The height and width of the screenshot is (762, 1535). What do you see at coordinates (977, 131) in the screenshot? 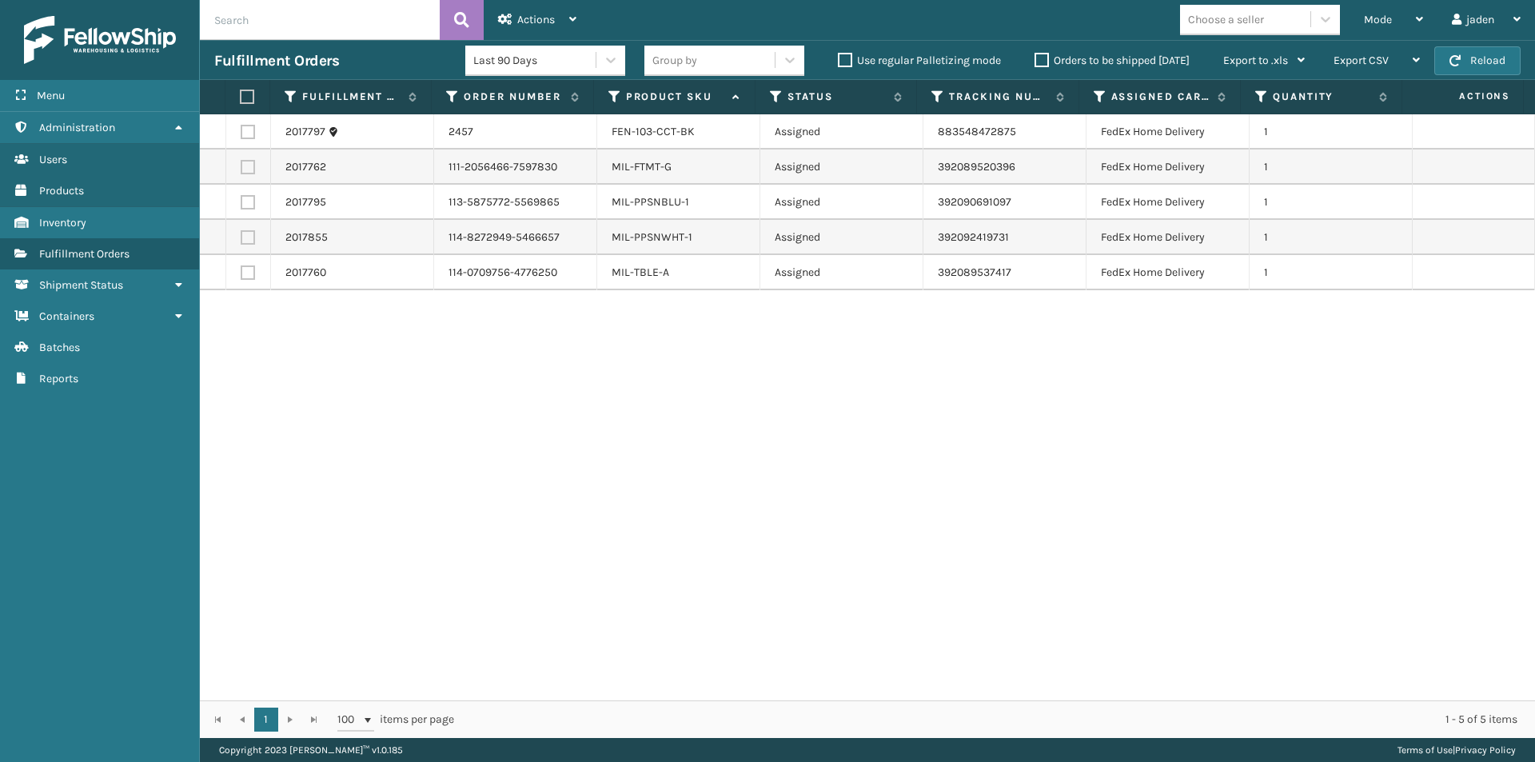
I see `a: 883548472875` at bounding box center [977, 131].